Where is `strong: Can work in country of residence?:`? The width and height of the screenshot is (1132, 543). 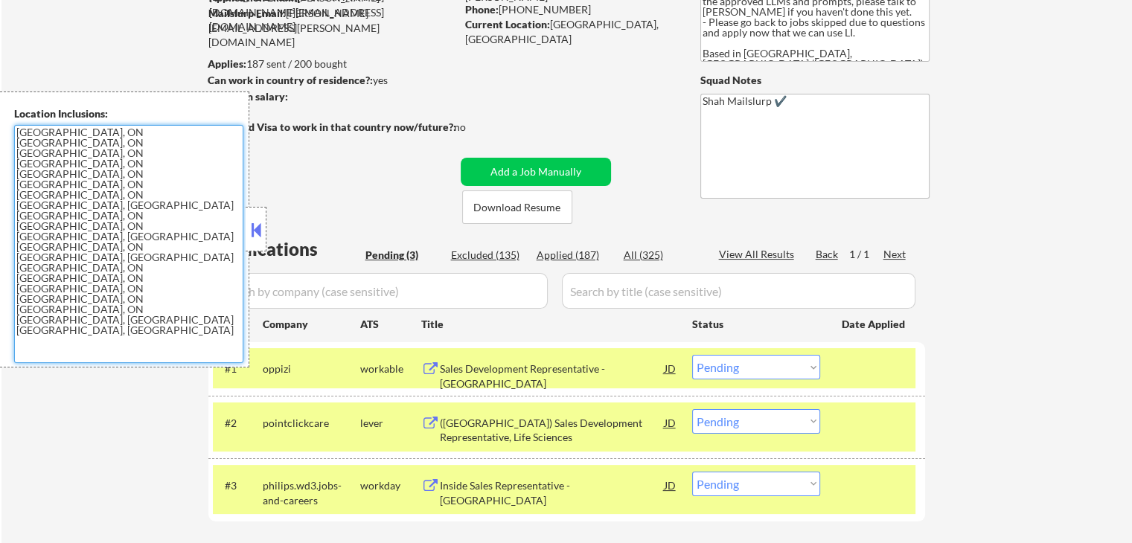 strong: Can work in country of residence?: is located at coordinates (290, 80).